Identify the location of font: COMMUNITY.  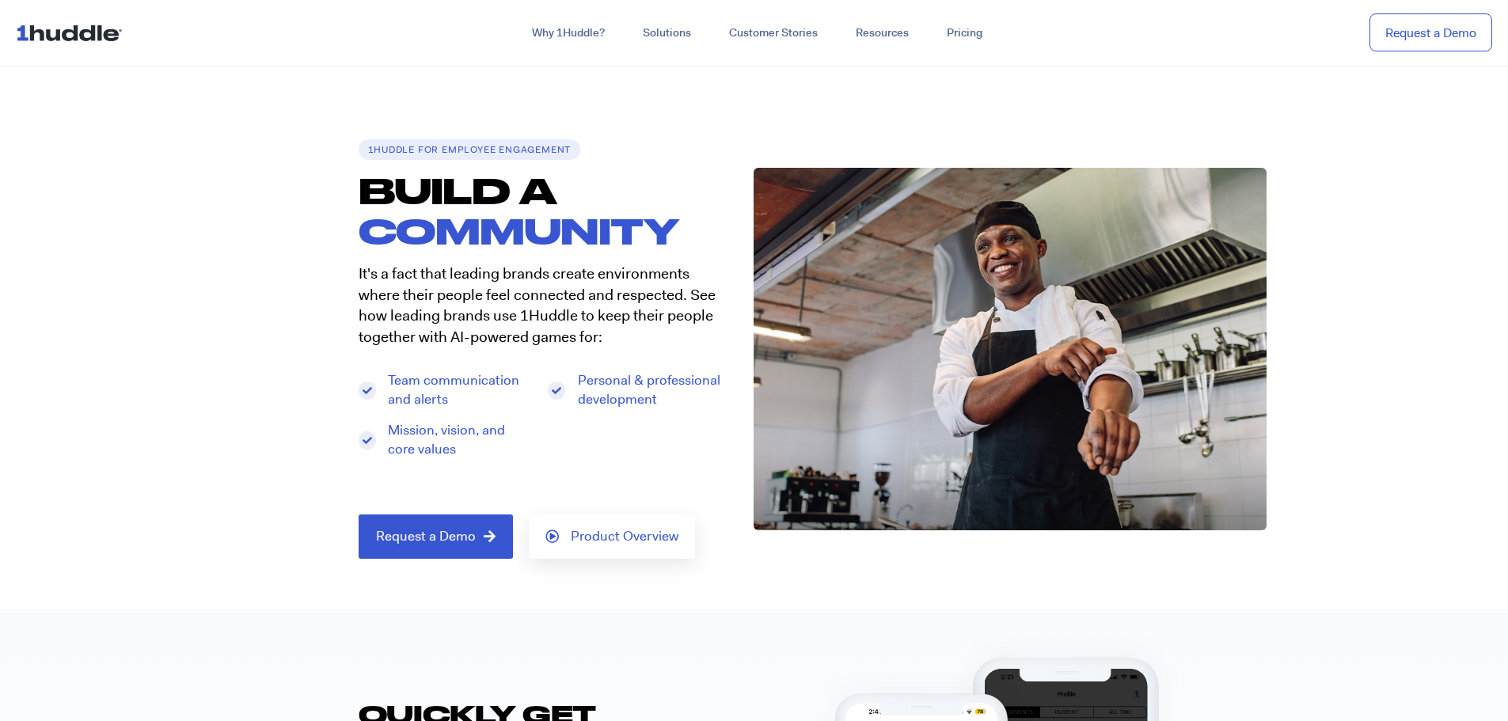
(518, 230).